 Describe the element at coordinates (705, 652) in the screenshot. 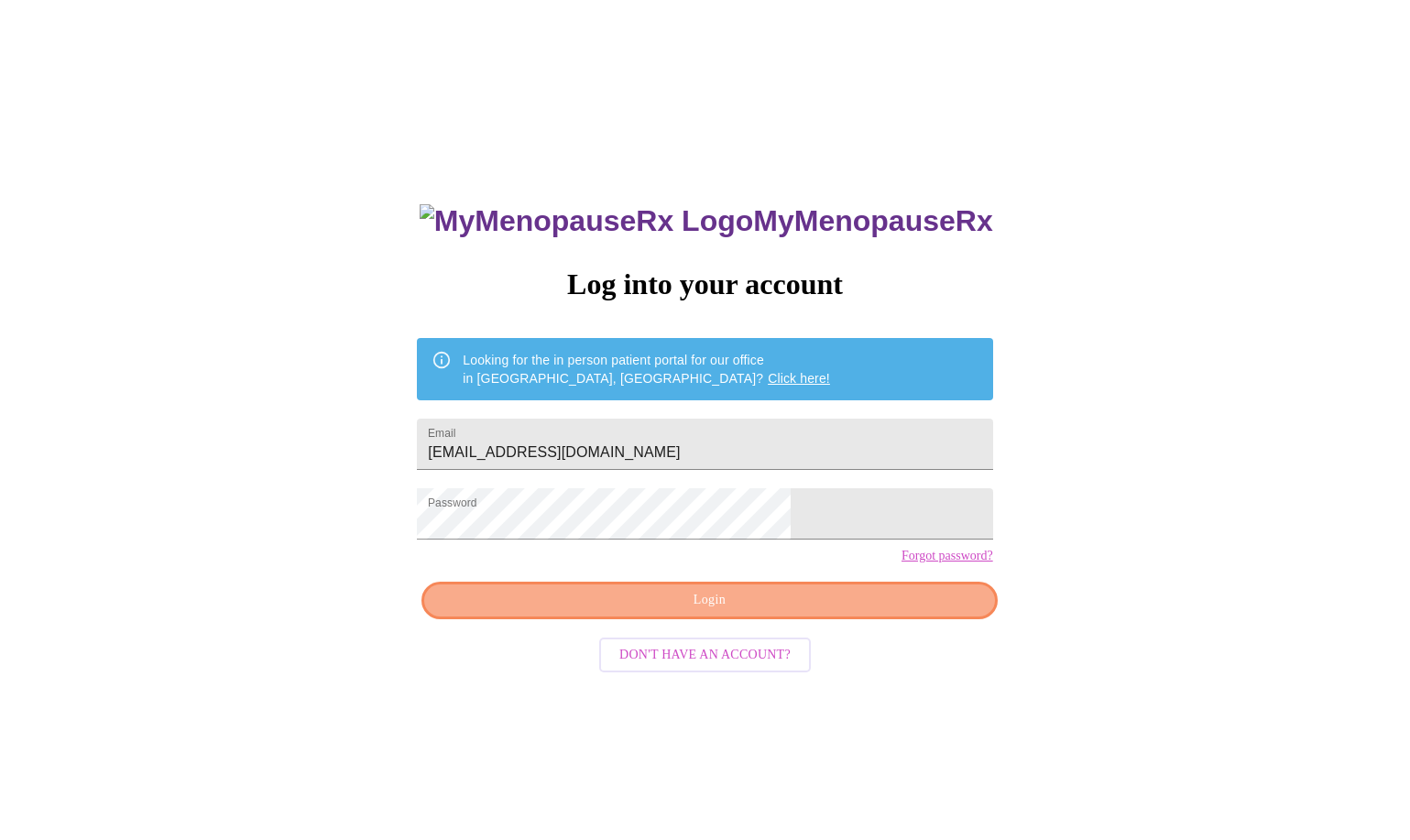

I see `a: Don't have an account?` at that location.